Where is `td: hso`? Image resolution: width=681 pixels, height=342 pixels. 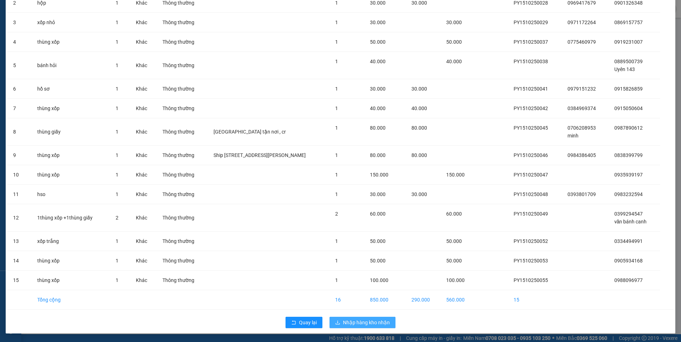
td: hso is located at coordinates (71, 194).